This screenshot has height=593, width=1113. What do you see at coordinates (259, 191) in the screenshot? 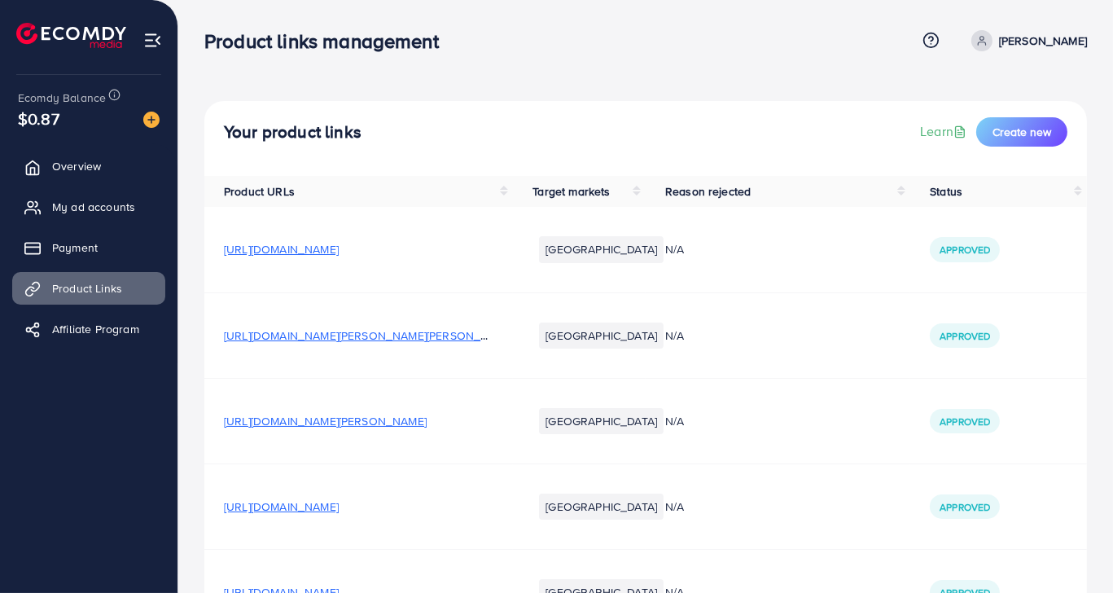
I see `span: Product URLs` at bounding box center [259, 191].